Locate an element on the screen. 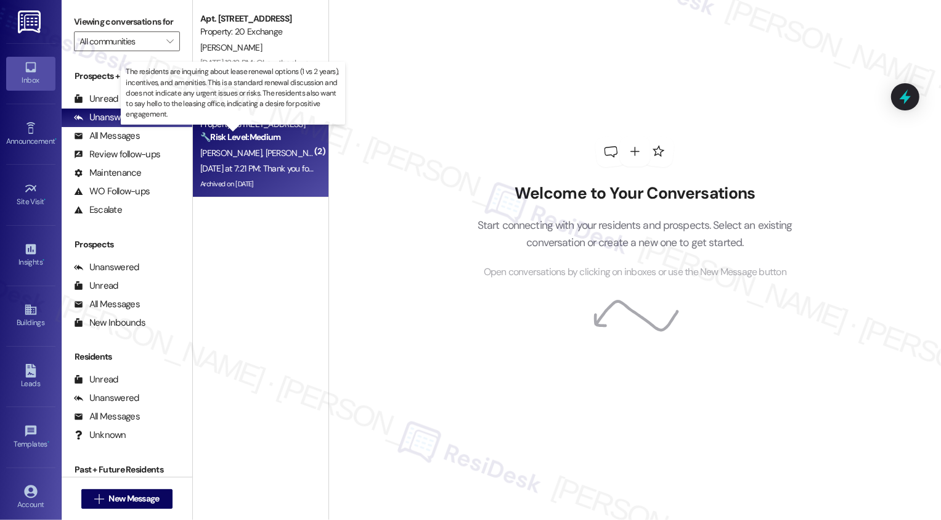 Image resolution: width=941 pixels, height=520 pixels. div: Prospects is located at coordinates (127, 244).